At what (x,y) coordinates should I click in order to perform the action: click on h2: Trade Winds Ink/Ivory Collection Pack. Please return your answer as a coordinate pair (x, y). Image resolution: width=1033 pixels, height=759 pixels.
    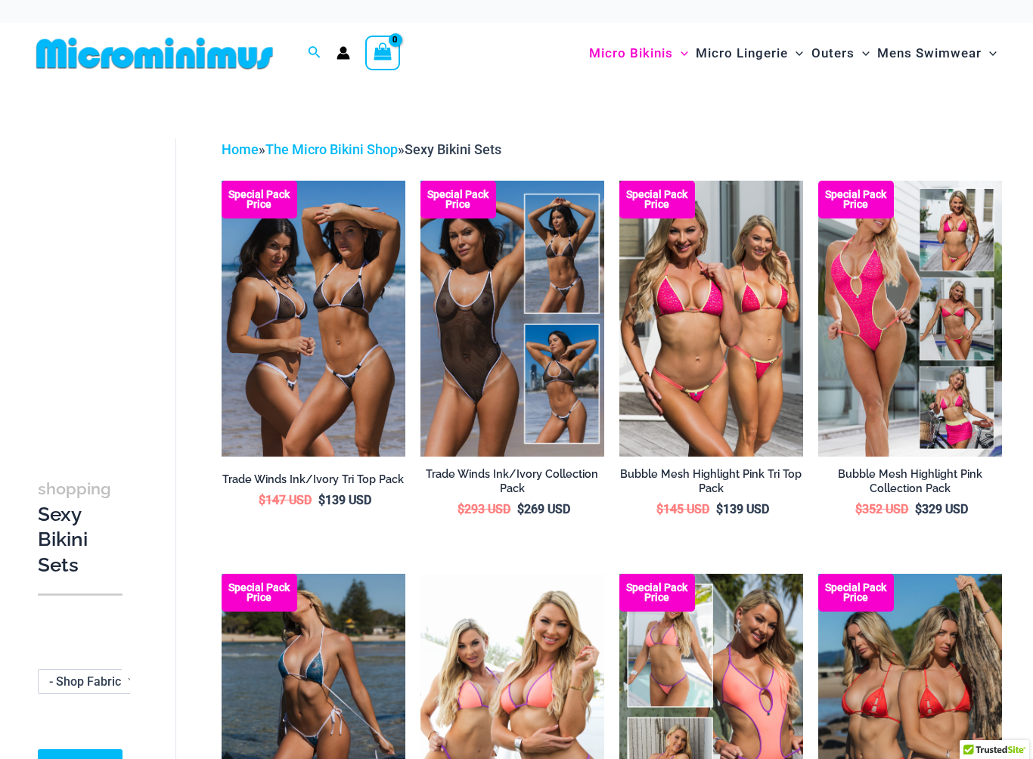
    Looking at the image, I should click on (512, 481).